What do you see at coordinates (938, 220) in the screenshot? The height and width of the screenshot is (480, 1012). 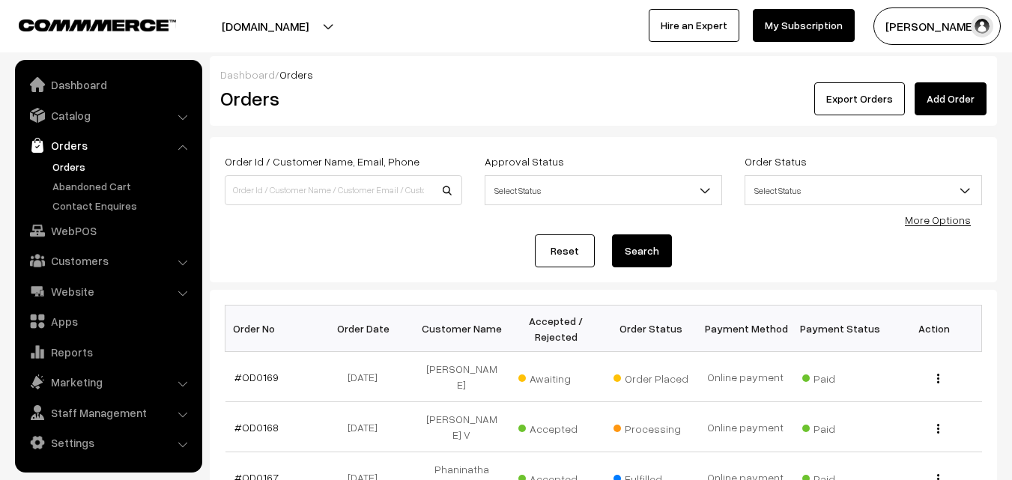 I see `a: More Options` at bounding box center [938, 220].